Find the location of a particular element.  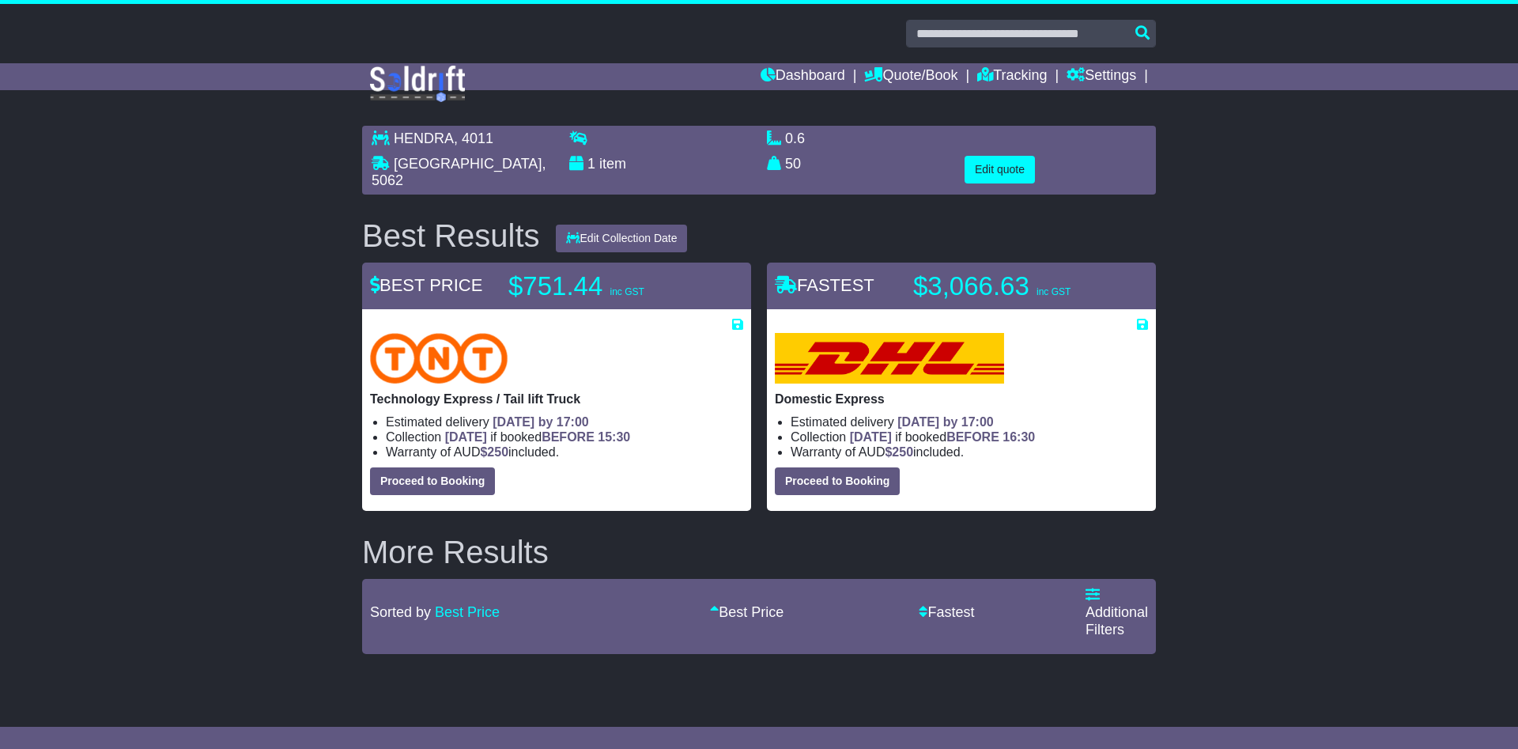

span: item is located at coordinates (613, 164).